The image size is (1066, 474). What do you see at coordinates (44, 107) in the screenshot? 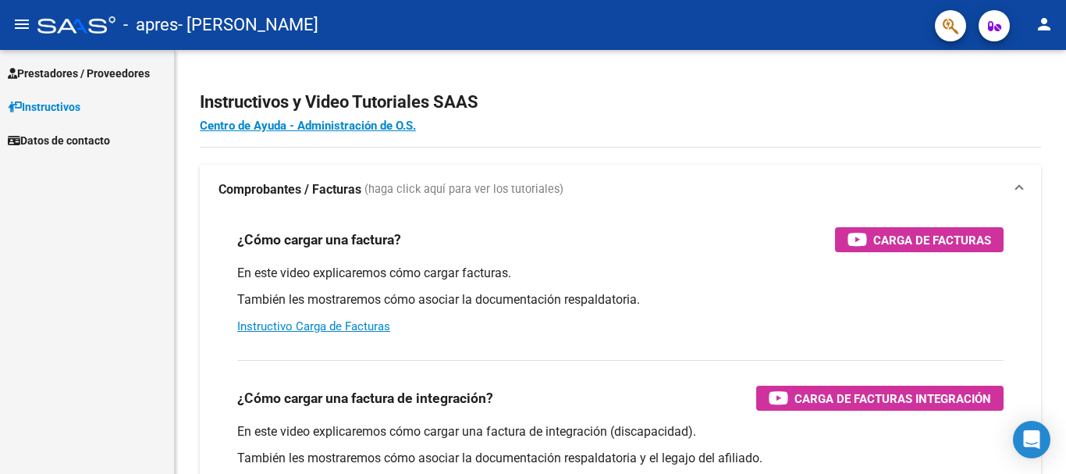
I see `span: Instructivos` at bounding box center [44, 107].